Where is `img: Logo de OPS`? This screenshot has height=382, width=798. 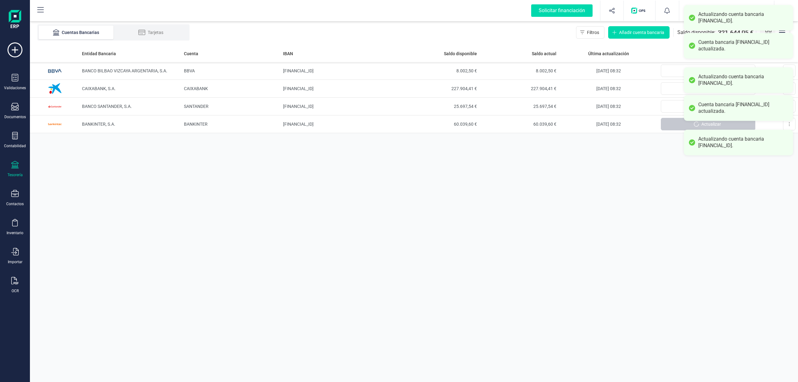 img: Logo de OPS is located at coordinates (639, 11).